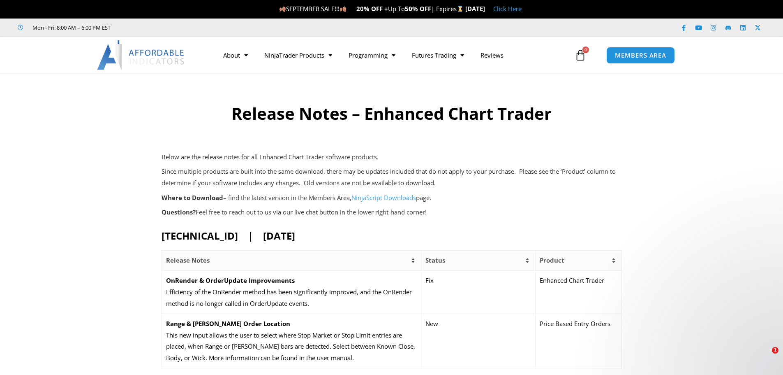 This screenshot has height=375, width=783. Describe the element at coordinates (178, 212) in the screenshot. I see `strong: Questions?` at that location.